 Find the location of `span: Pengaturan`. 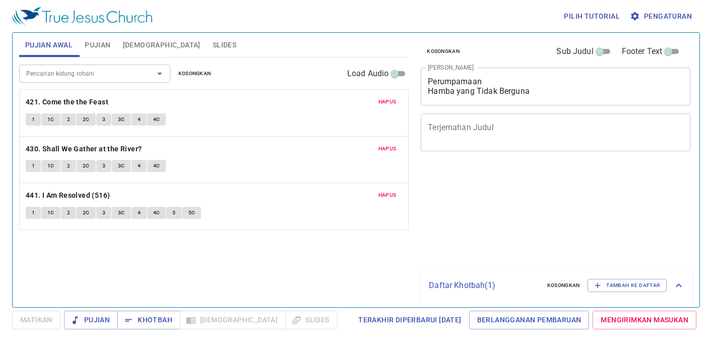

span: Pengaturan is located at coordinates (662, 16).